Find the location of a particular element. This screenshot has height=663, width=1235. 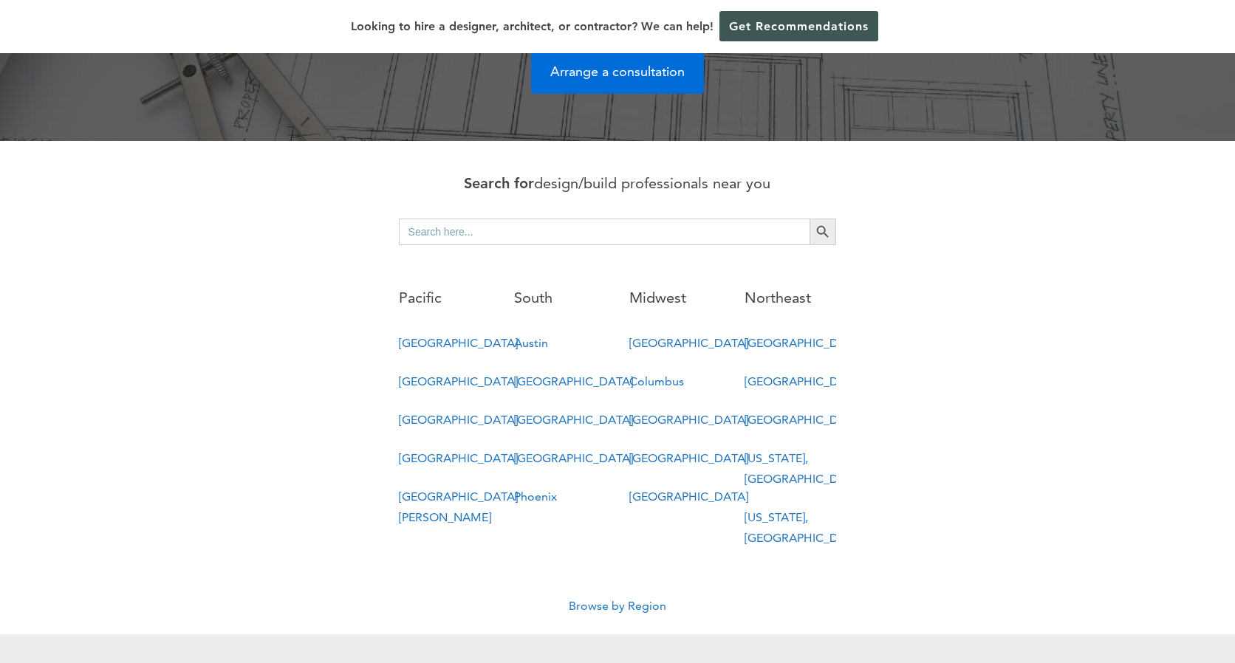

p: South is located at coordinates (560, 298).